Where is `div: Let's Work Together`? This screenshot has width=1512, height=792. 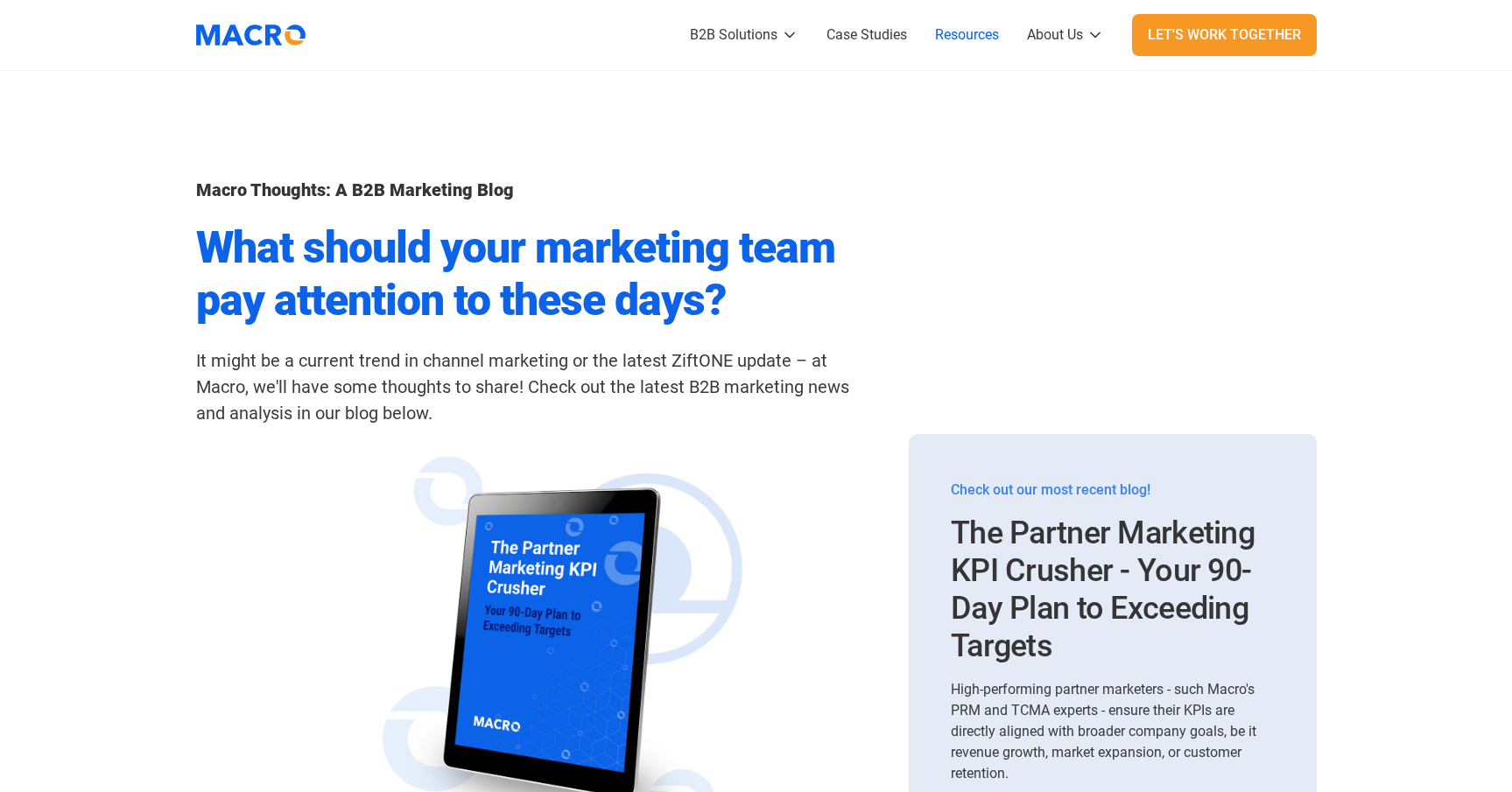 div: Let's Work Together is located at coordinates (1224, 36).